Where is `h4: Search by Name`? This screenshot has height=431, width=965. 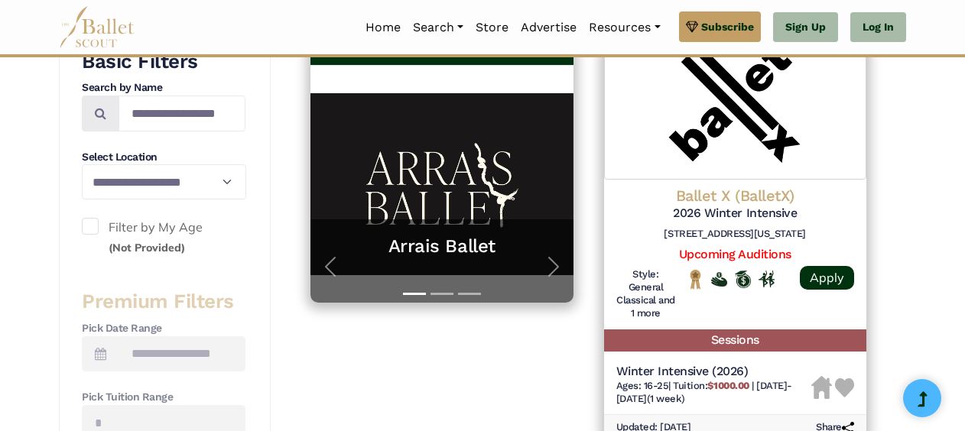 h4: Search by Name is located at coordinates (164, 88).